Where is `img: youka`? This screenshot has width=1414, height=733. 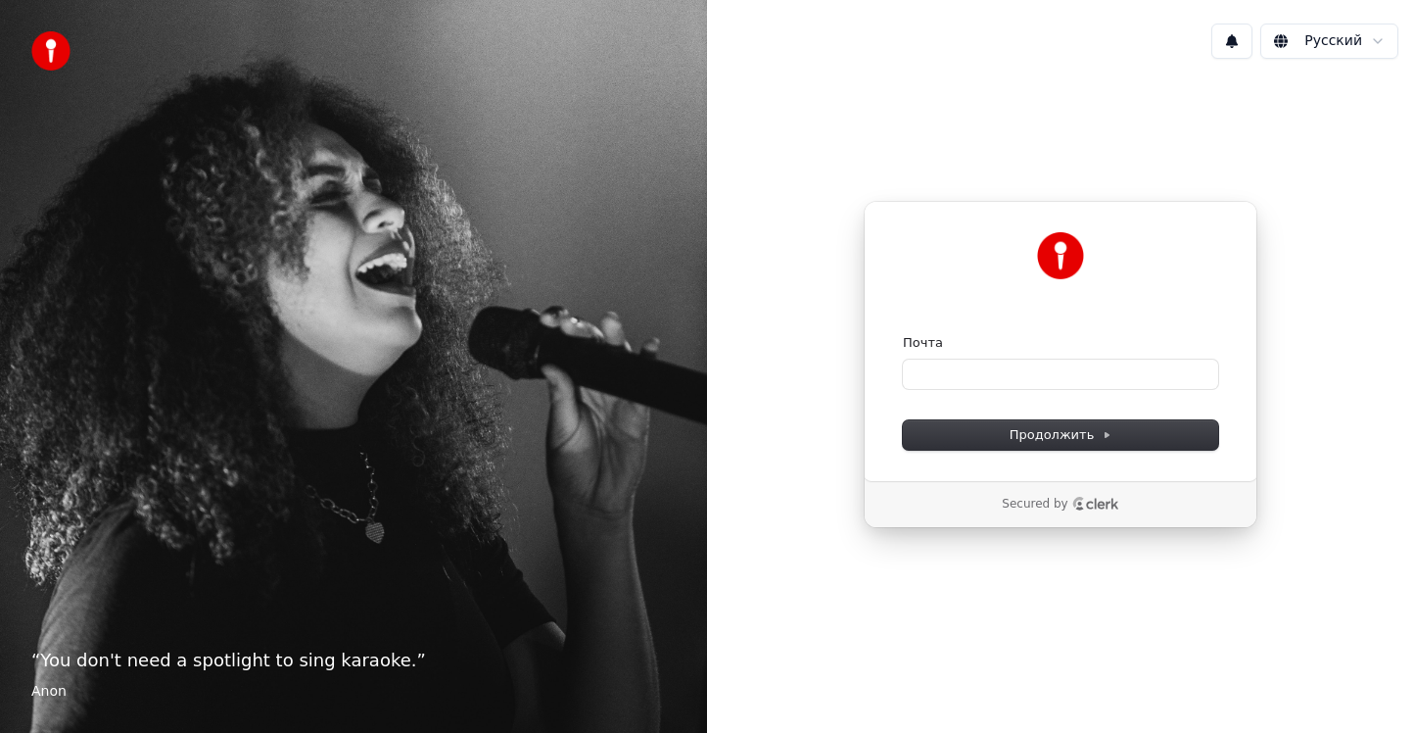
img: youka is located at coordinates (51, 51).